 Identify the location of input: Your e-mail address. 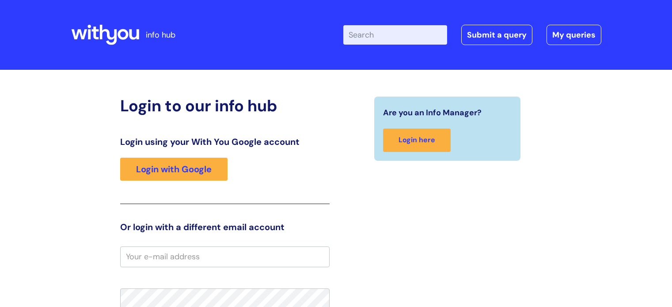
(225, 257).